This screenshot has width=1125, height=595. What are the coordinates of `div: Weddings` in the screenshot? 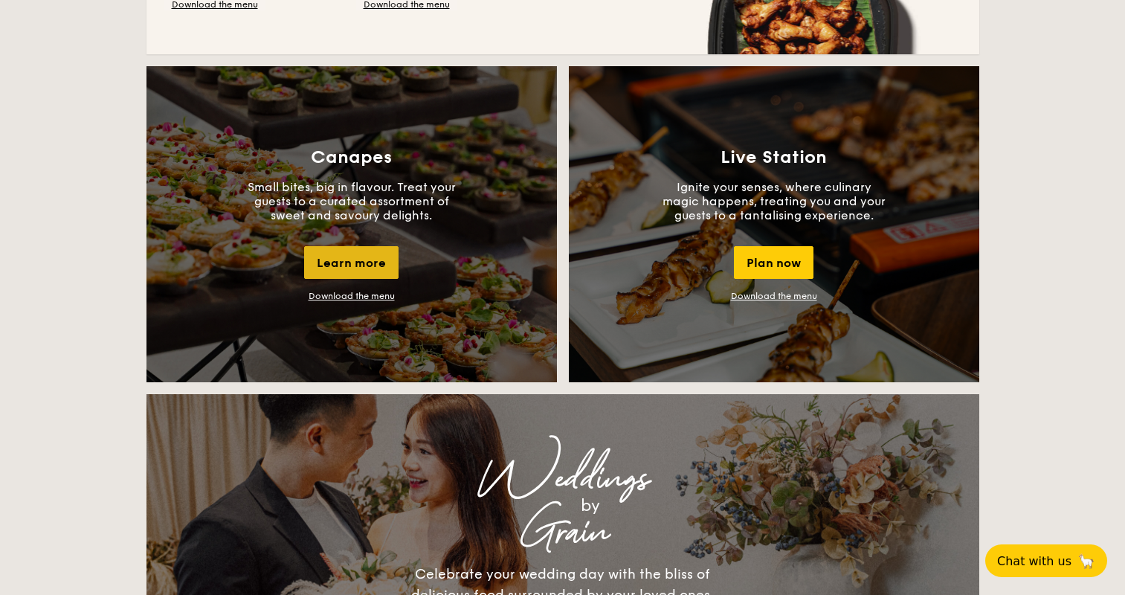 It's located at (563, 479).